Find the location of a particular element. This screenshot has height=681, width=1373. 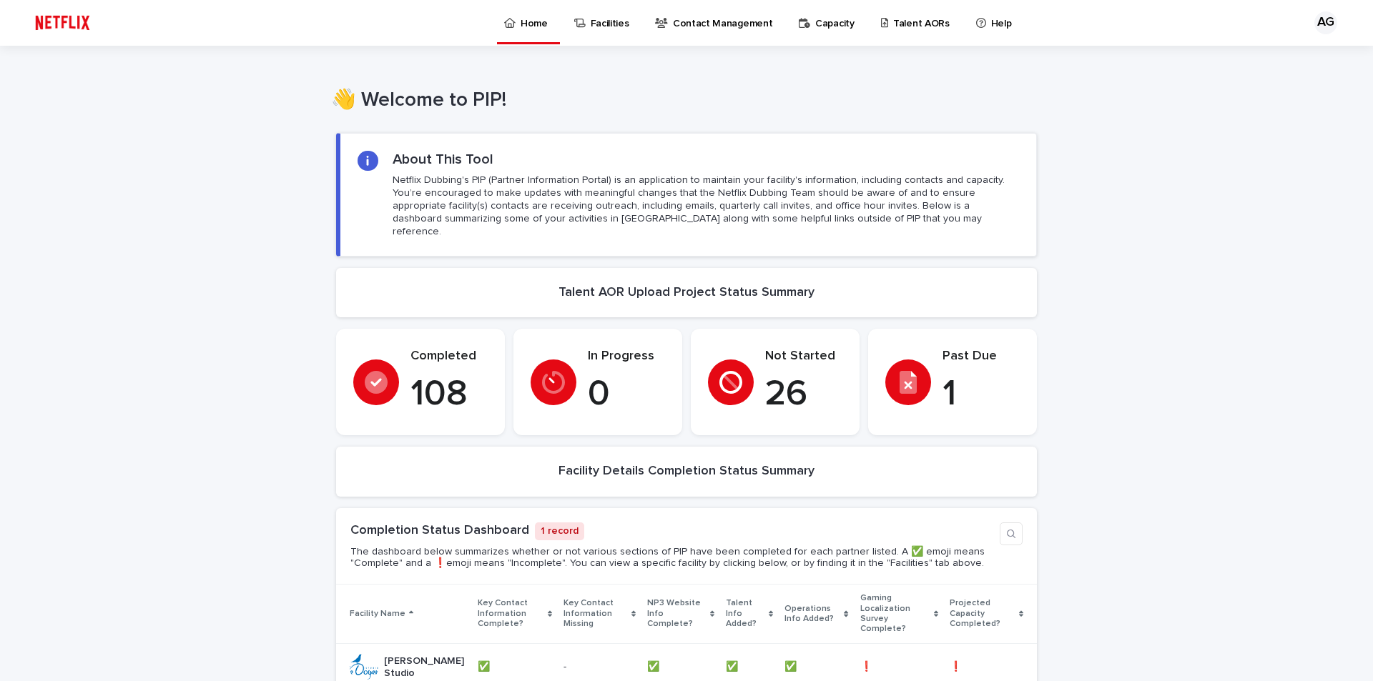

p: Past Due is located at coordinates (981, 357).